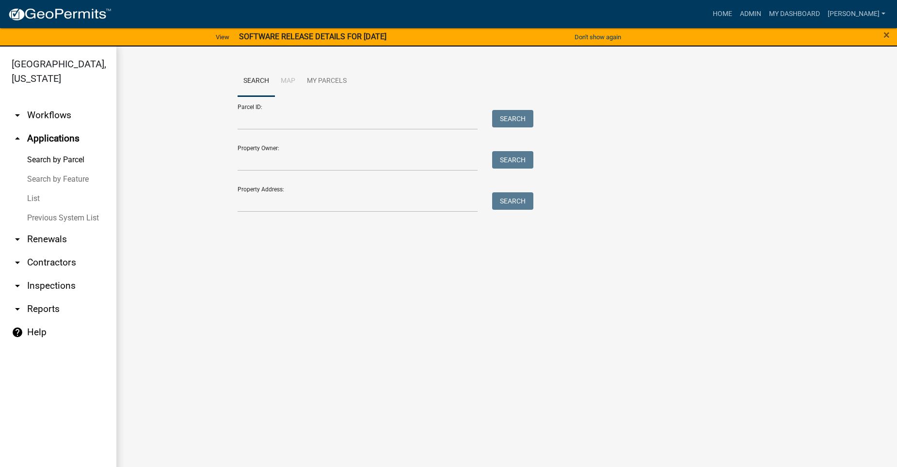  What do you see at coordinates (598, 37) in the screenshot?
I see `button: Don't show again` at bounding box center [598, 37].